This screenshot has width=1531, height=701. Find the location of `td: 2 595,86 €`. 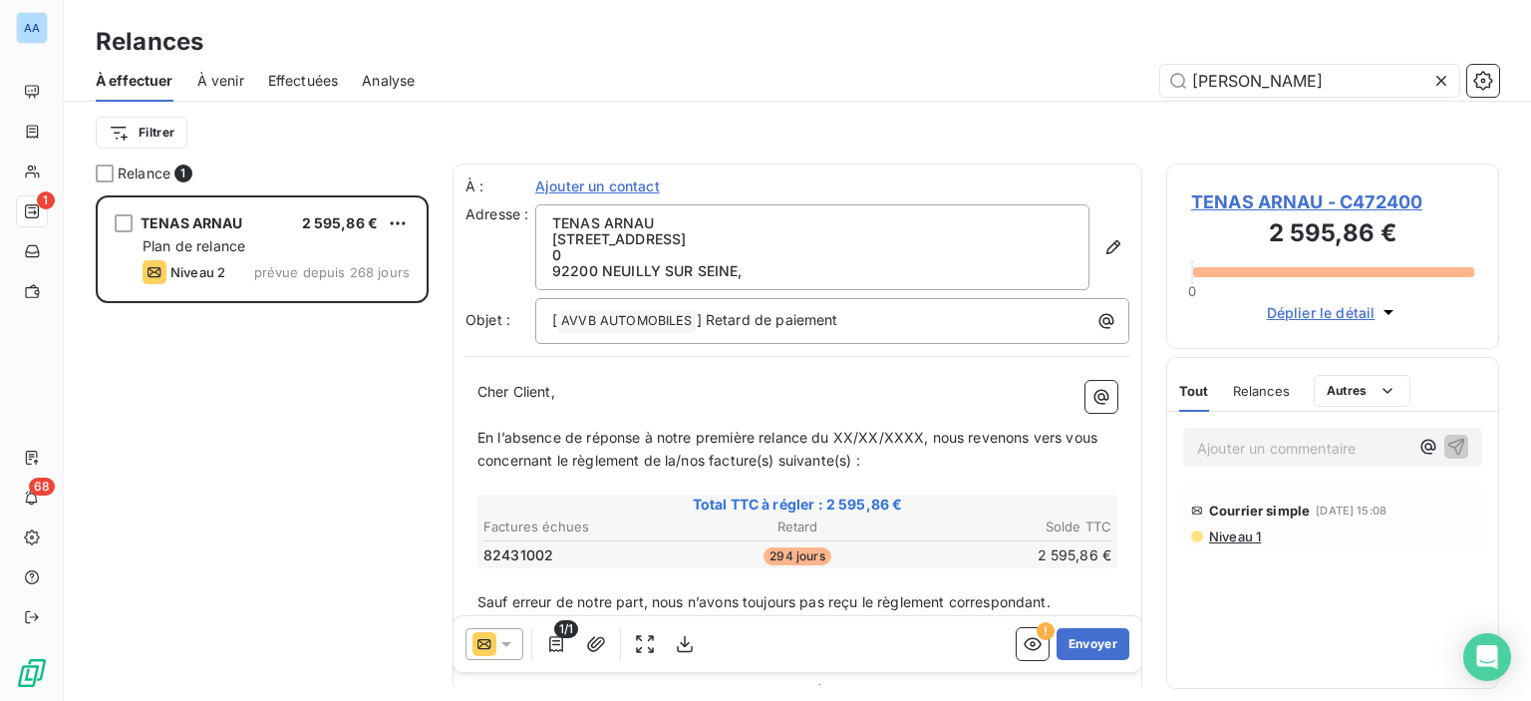

td: 2 595,86 € is located at coordinates (1008, 555).